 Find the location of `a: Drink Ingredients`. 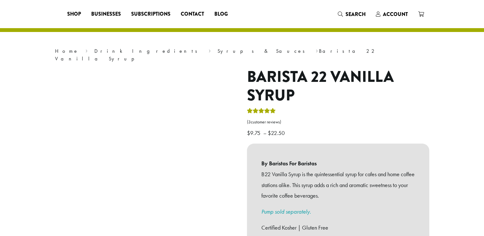

a: Drink Ingredients is located at coordinates (148, 51).